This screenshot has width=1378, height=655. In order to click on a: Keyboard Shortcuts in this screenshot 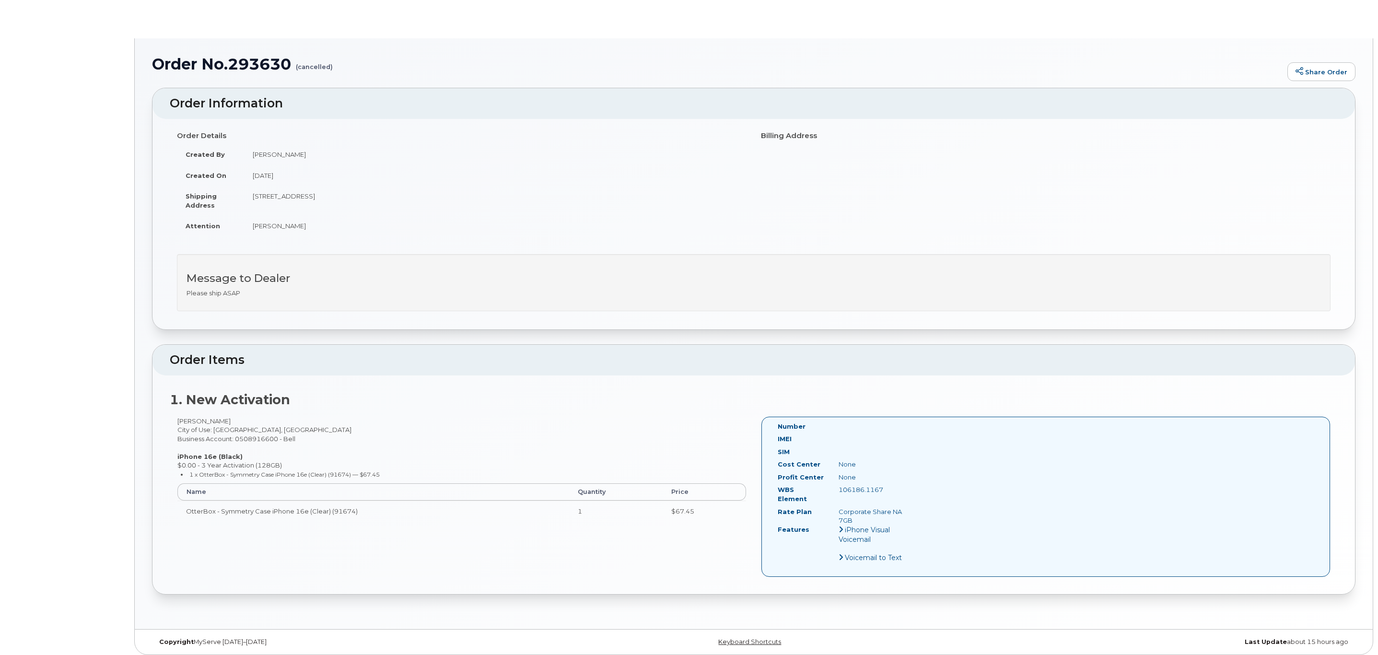, I will do `click(749, 641)`.